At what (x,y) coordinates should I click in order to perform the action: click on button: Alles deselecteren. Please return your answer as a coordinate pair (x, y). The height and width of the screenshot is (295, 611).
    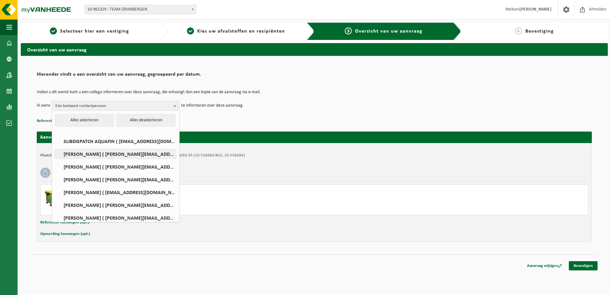
    Looking at the image, I should click on (146, 120).